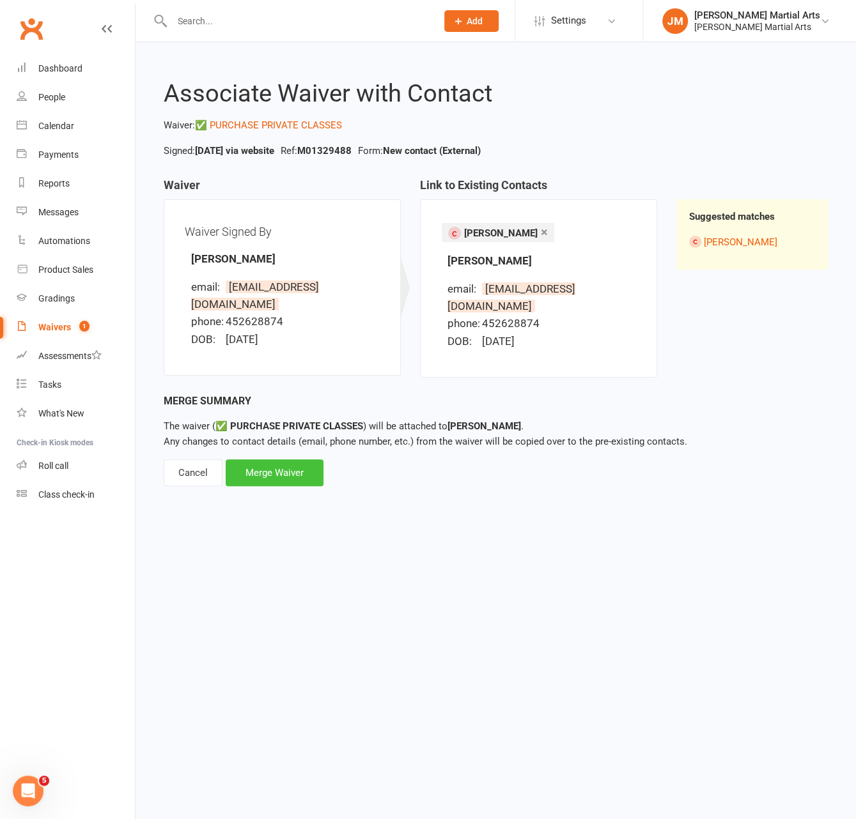  What do you see at coordinates (84, 326) in the screenshot?
I see `span: 1` at bounding box center [84, 326].